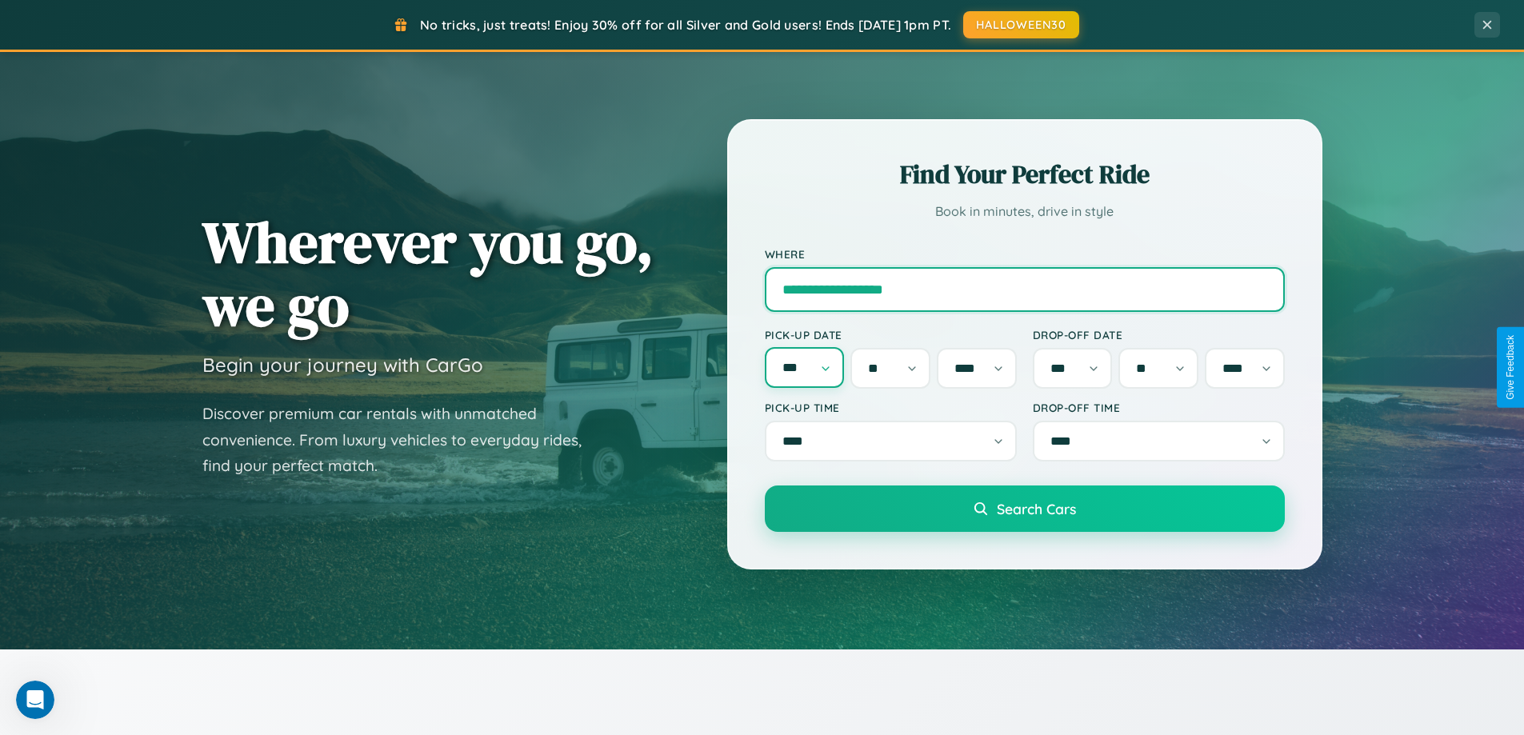  I want to click on button: HALLOWEEN30, so click(1021, 25).